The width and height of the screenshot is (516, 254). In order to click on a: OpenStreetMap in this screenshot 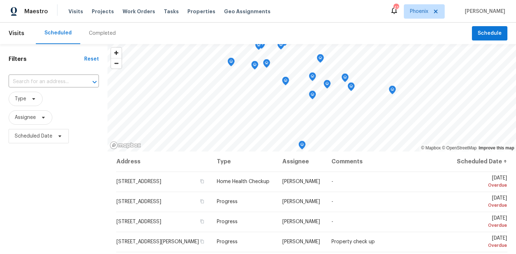, I will do `click(459, 148)`.